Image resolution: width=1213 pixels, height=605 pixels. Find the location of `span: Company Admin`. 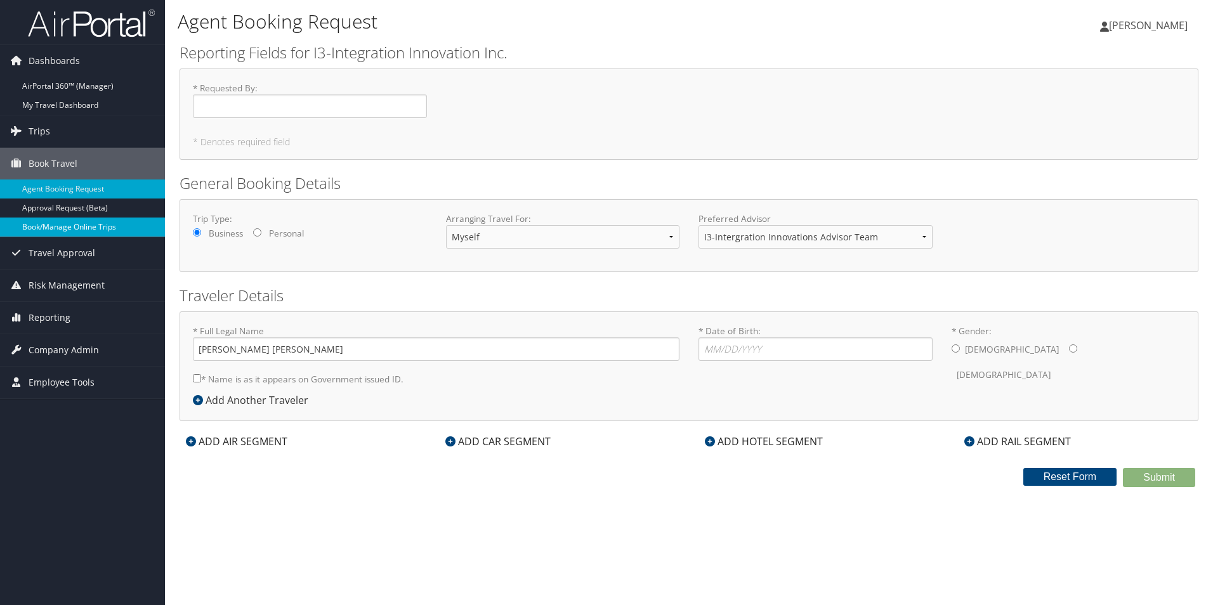

span: Company Admin is located at coordinates (63, 350).